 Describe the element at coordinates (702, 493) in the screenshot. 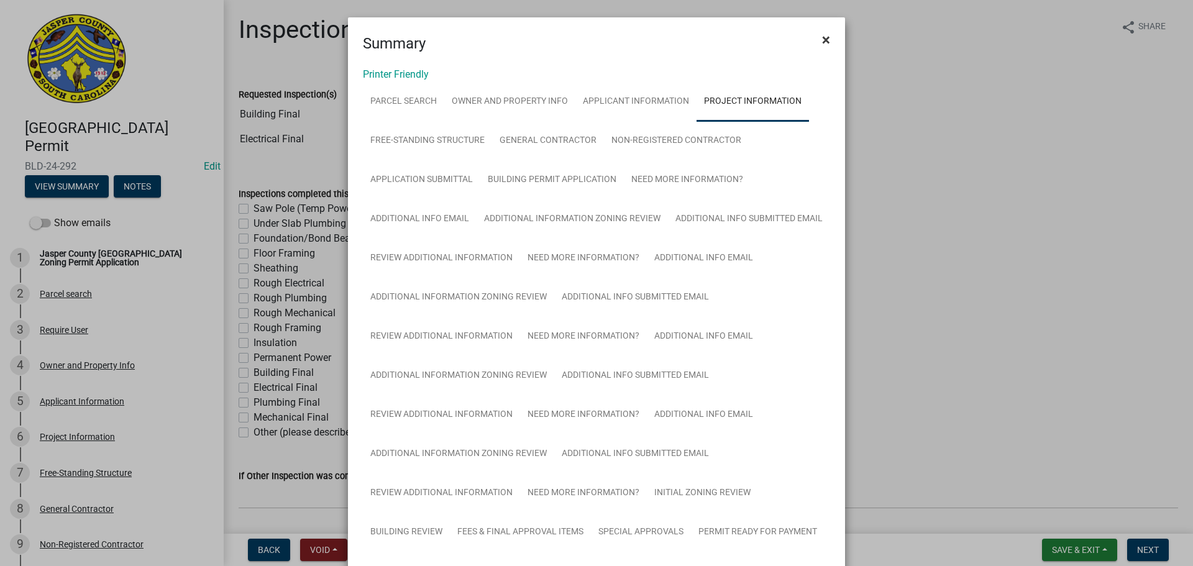

I see `a: Initial Zoning Review` at that location.